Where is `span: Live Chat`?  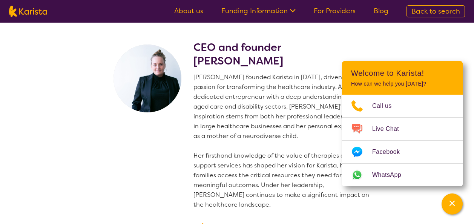
span: Live Chat is located at coordinates (390, 129).